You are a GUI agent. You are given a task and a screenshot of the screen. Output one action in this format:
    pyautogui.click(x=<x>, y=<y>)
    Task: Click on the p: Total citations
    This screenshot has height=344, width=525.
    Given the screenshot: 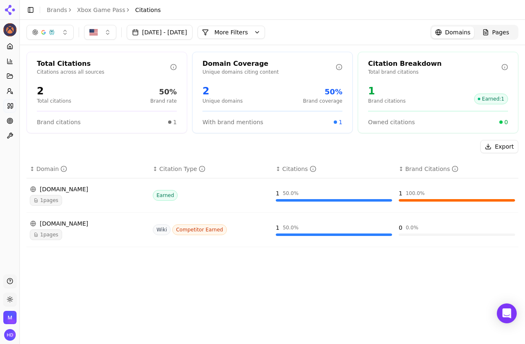 What is the action you would take?
    pyautogui.click(x=54, y=101)
    